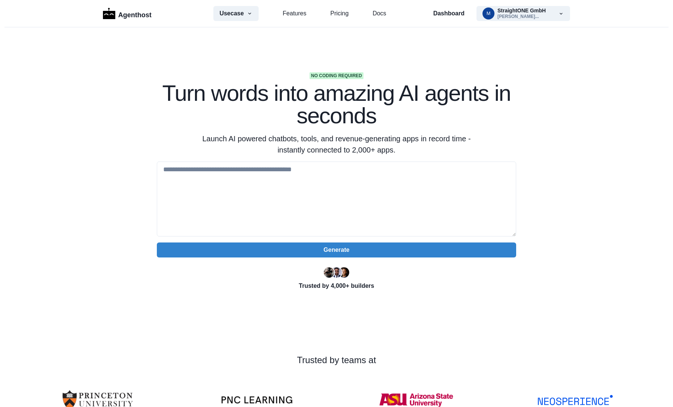  I want to click on button: Usecase, so click(236, 13).